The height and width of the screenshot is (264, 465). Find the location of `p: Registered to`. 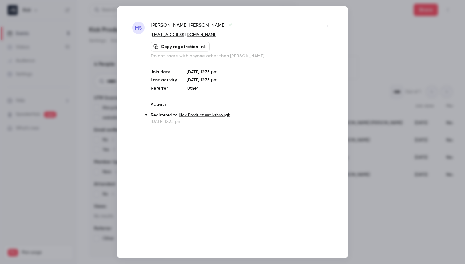

p: Registered to is located at coordinates (242, 115).